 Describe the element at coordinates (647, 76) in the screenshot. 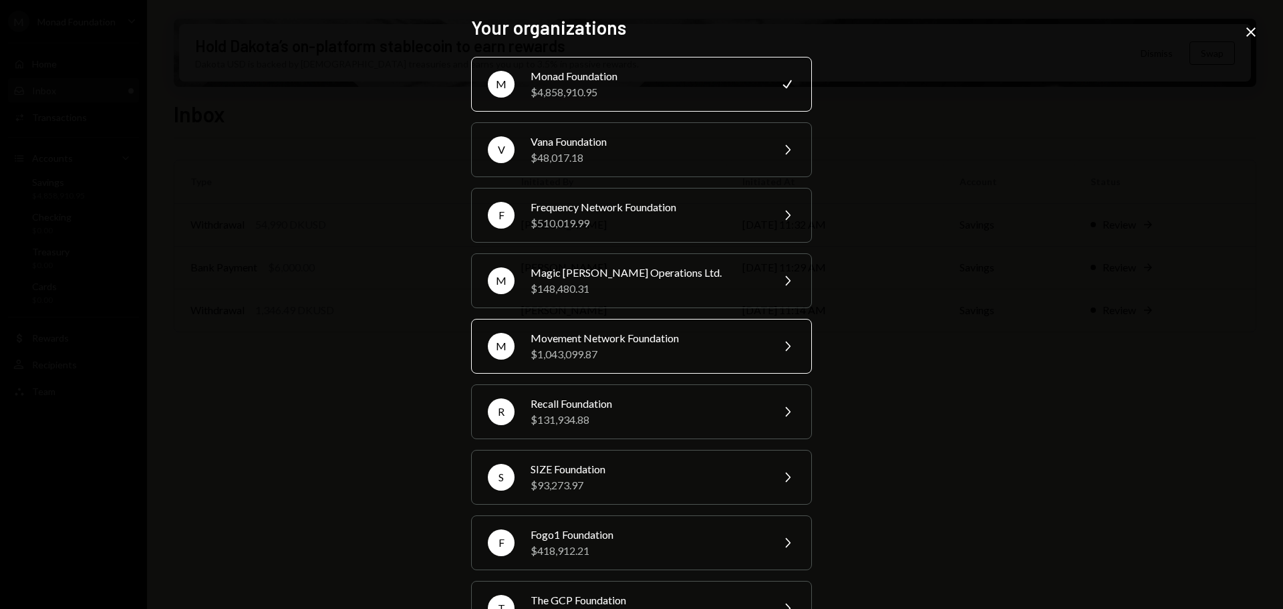

I see `div: Monad Foundation` at that location.